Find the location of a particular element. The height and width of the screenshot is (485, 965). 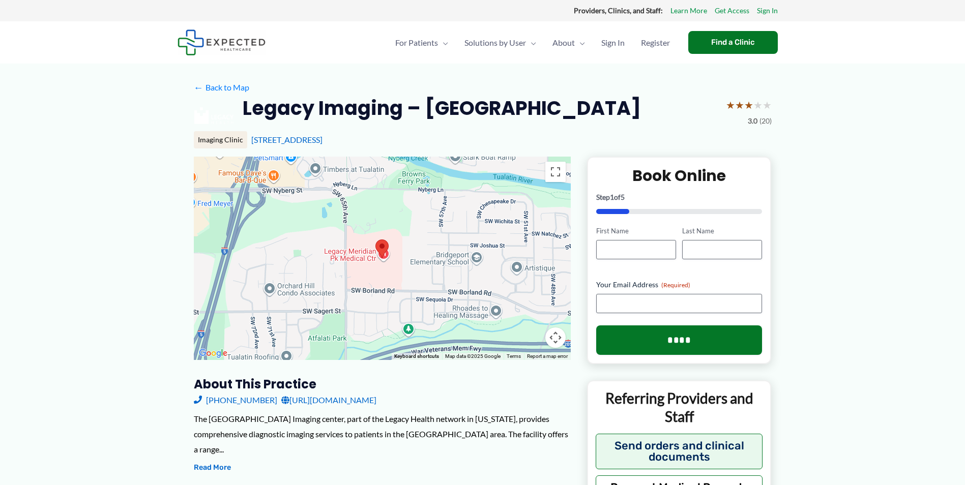

div: Find a Clinic is located at coordinates (733, 42).